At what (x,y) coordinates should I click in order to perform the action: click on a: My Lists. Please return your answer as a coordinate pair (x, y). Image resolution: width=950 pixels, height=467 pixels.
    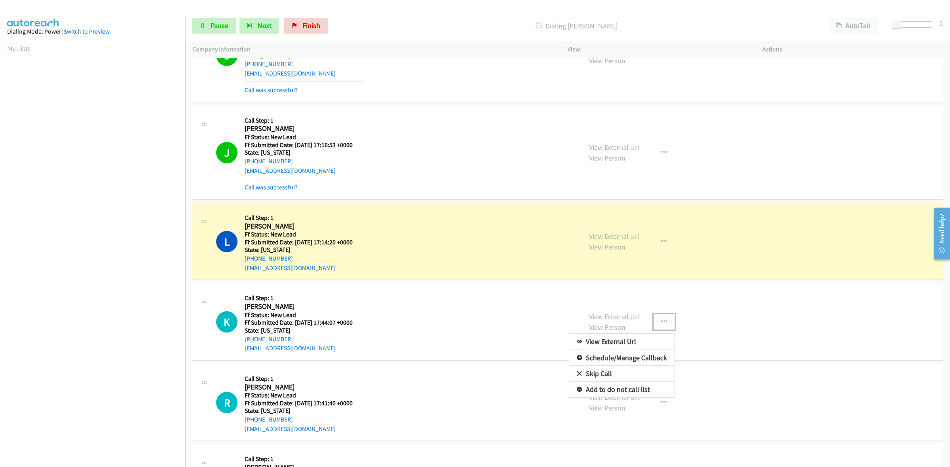
    Looking at the image, I should click on (19, 48).